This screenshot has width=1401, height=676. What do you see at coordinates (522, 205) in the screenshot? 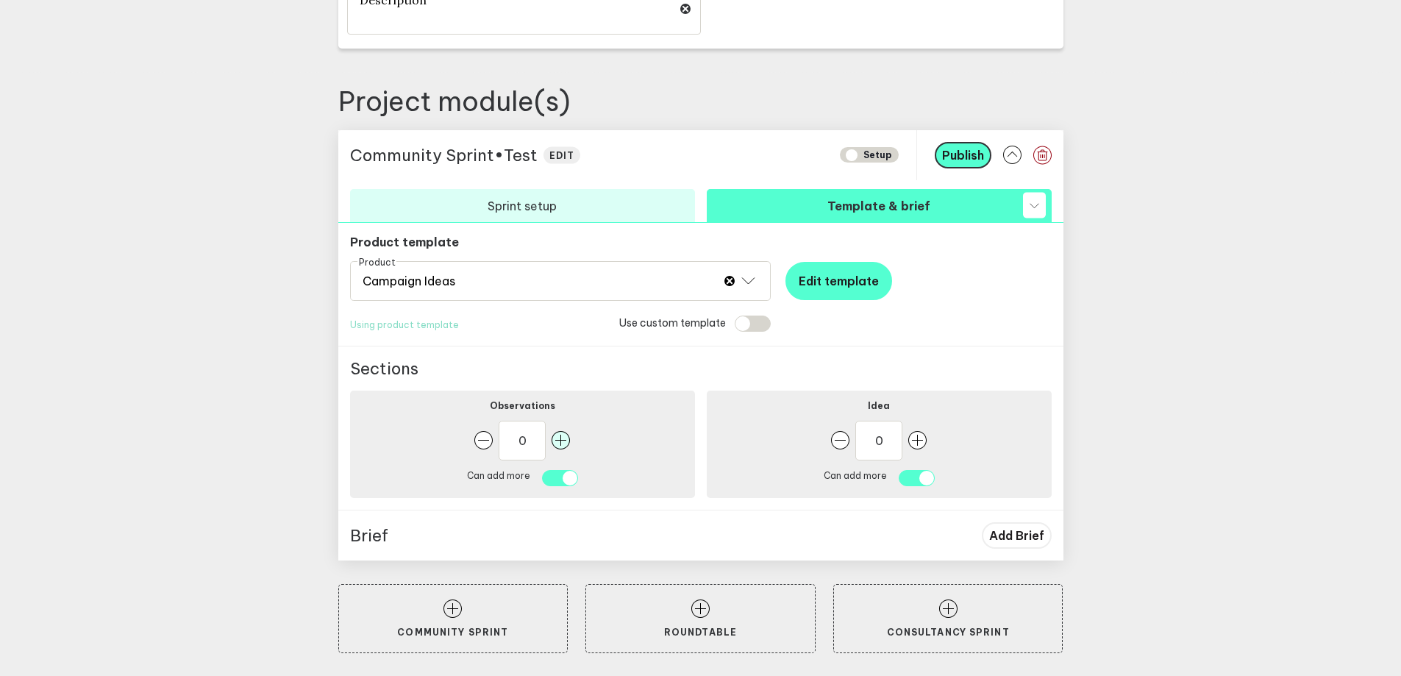
I see `button: Sprint setup` at bounding box center [522, 205].